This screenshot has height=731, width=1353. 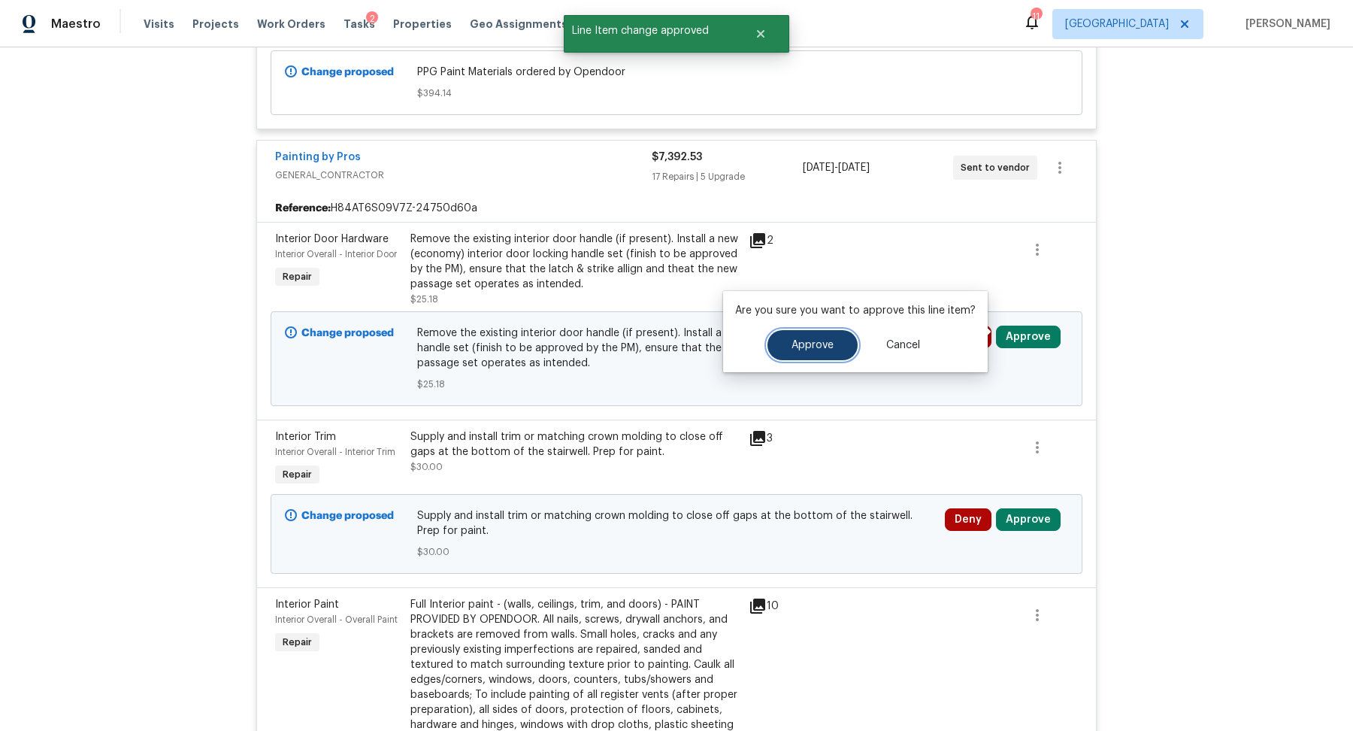 What do you see at coordinates (677, 93) in the screenshot?
I see `span: $394.14` at bounding box center [677, 93].